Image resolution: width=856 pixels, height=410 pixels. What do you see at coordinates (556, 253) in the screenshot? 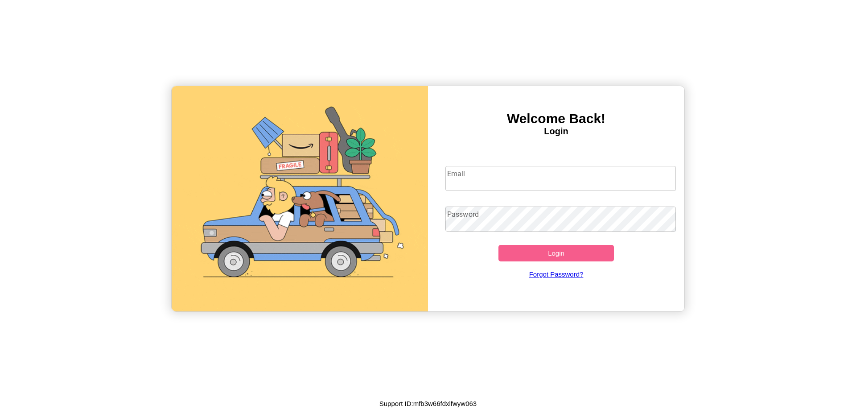
I see `button: Login` at bounding box center [556, 253].